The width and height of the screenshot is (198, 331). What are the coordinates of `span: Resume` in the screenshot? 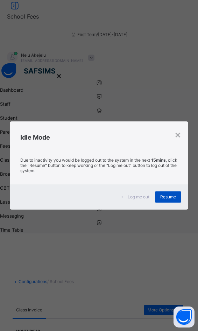 It's located at (168, 197).